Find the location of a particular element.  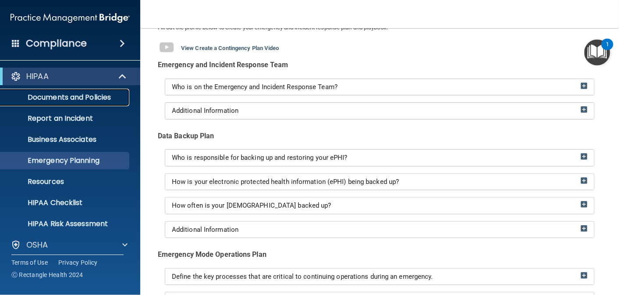

span: Define the key processes that are critical to continuing operations during an emergency. is located at coordinates (302, 276).